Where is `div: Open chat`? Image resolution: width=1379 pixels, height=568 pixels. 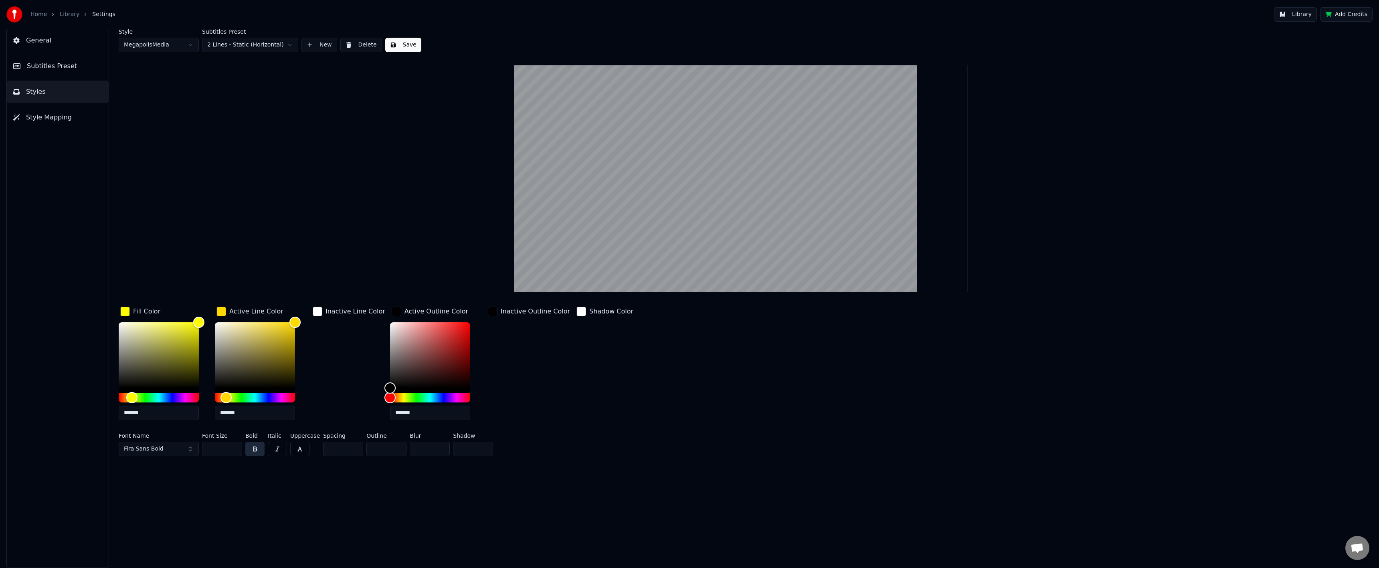
div: Open chat is located at coordinates (1357, 548).